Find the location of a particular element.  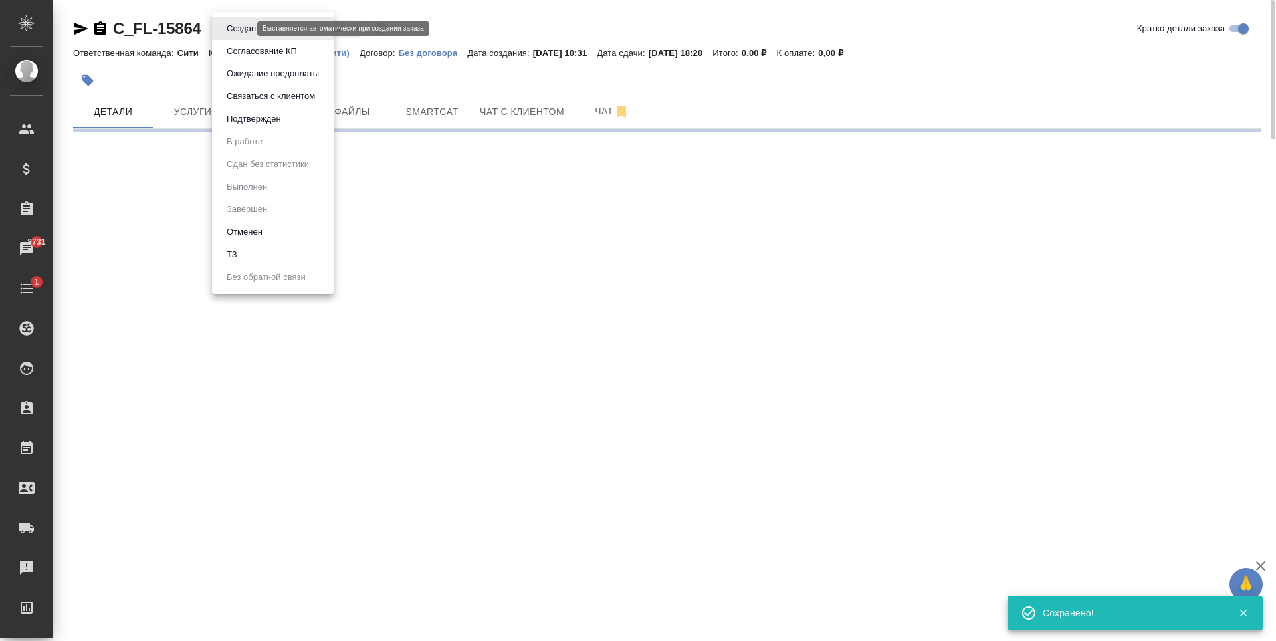

div: Сохранено! is located at coordinates (1130, 613).